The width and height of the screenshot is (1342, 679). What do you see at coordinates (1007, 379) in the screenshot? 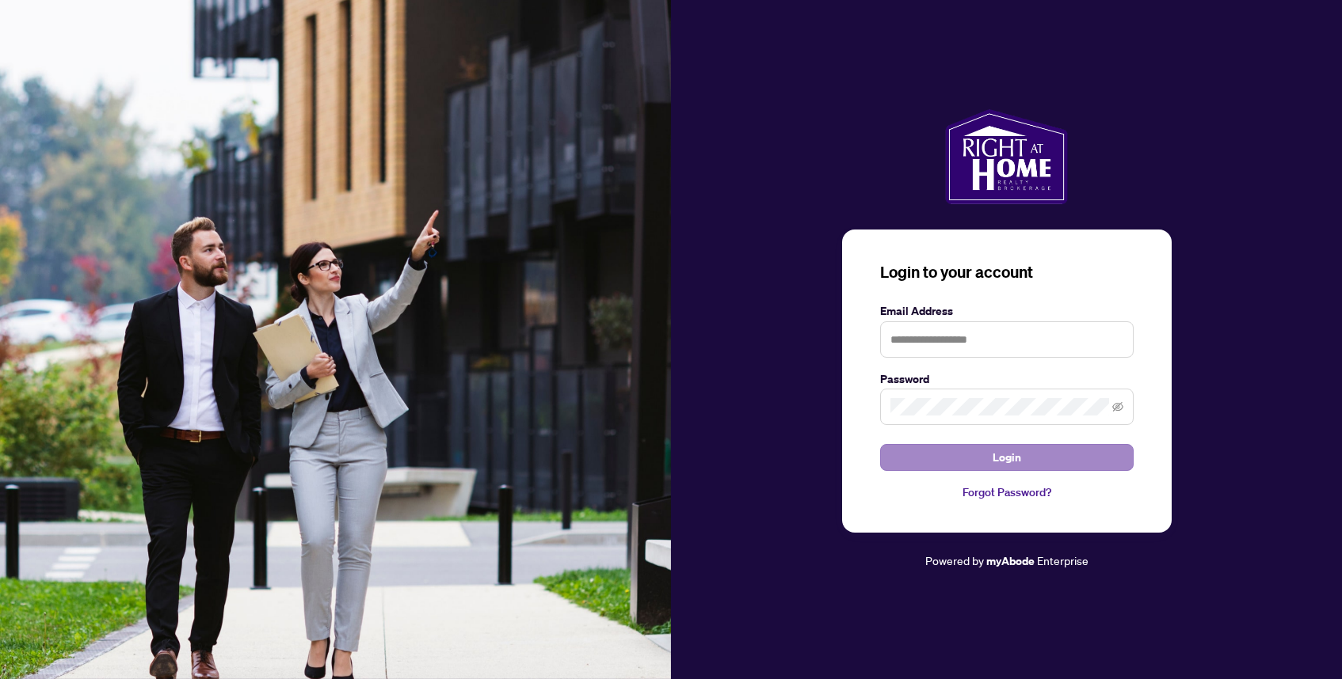
I see `label: Password` at bounding box center [1007, 379].